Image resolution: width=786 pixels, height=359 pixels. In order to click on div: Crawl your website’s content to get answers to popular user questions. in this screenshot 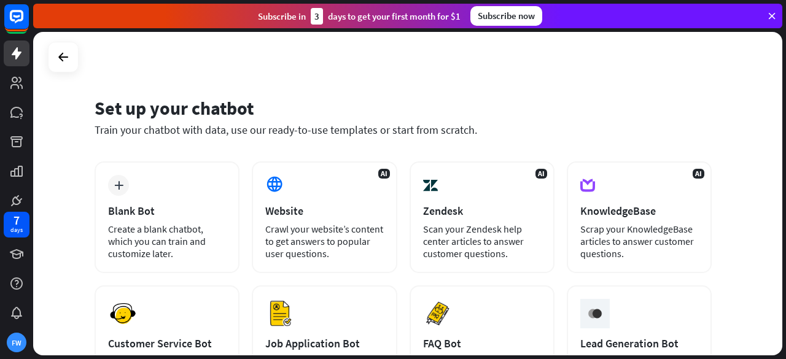, I will do `click(324, 241)`.